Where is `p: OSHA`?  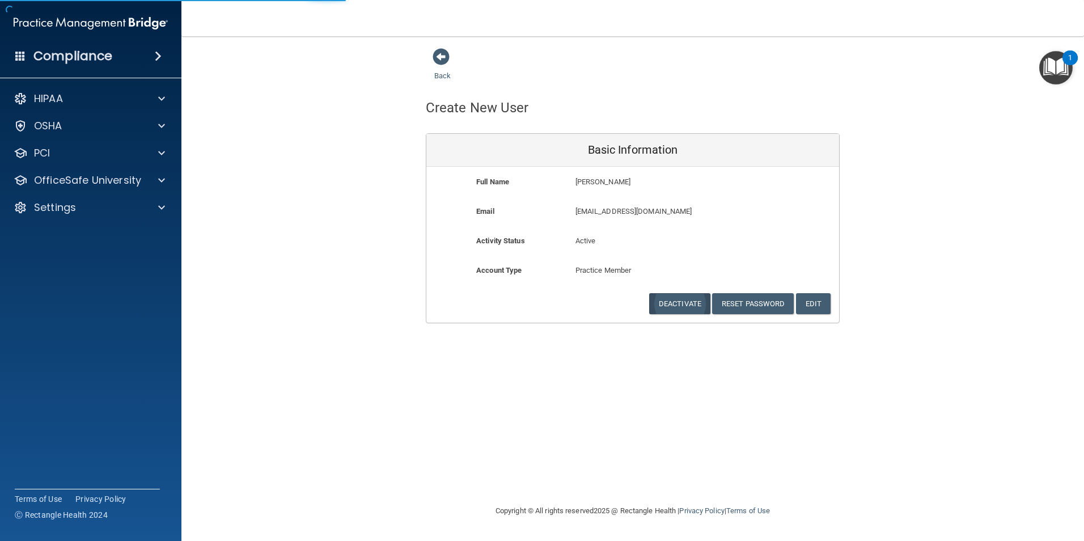 p: OSHA is located at coordinates (48, 126).